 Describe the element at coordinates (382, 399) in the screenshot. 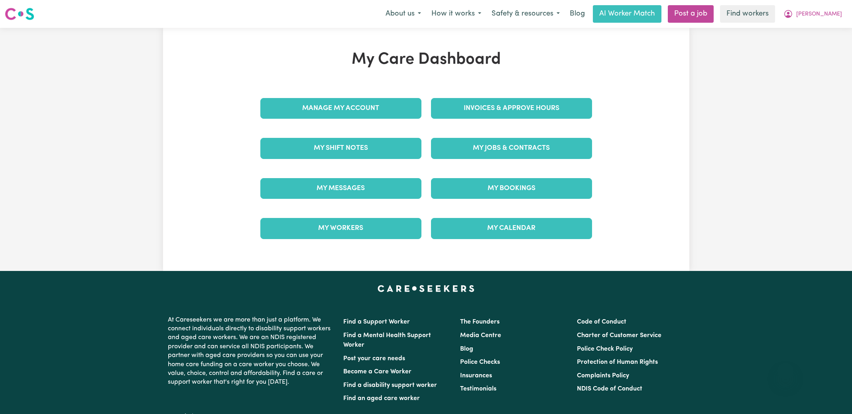

I see `a: Find an aged care worker` at that location.